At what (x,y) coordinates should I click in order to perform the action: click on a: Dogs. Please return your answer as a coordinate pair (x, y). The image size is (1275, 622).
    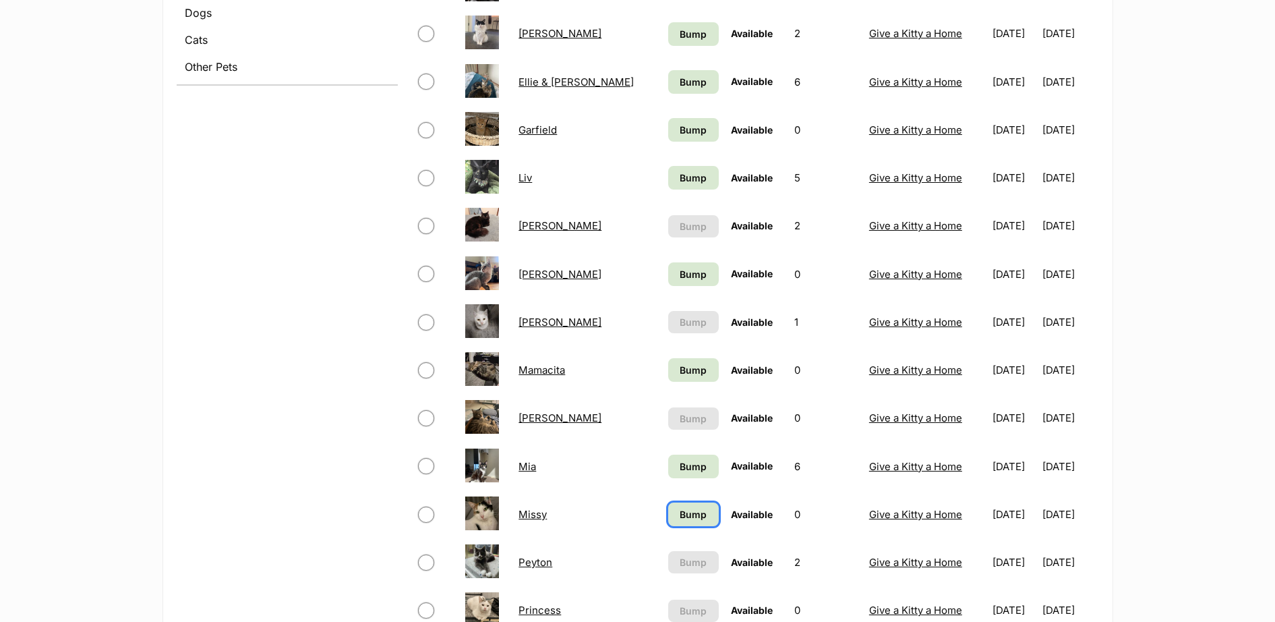
    Looking at the image, I should click on (287, 13).